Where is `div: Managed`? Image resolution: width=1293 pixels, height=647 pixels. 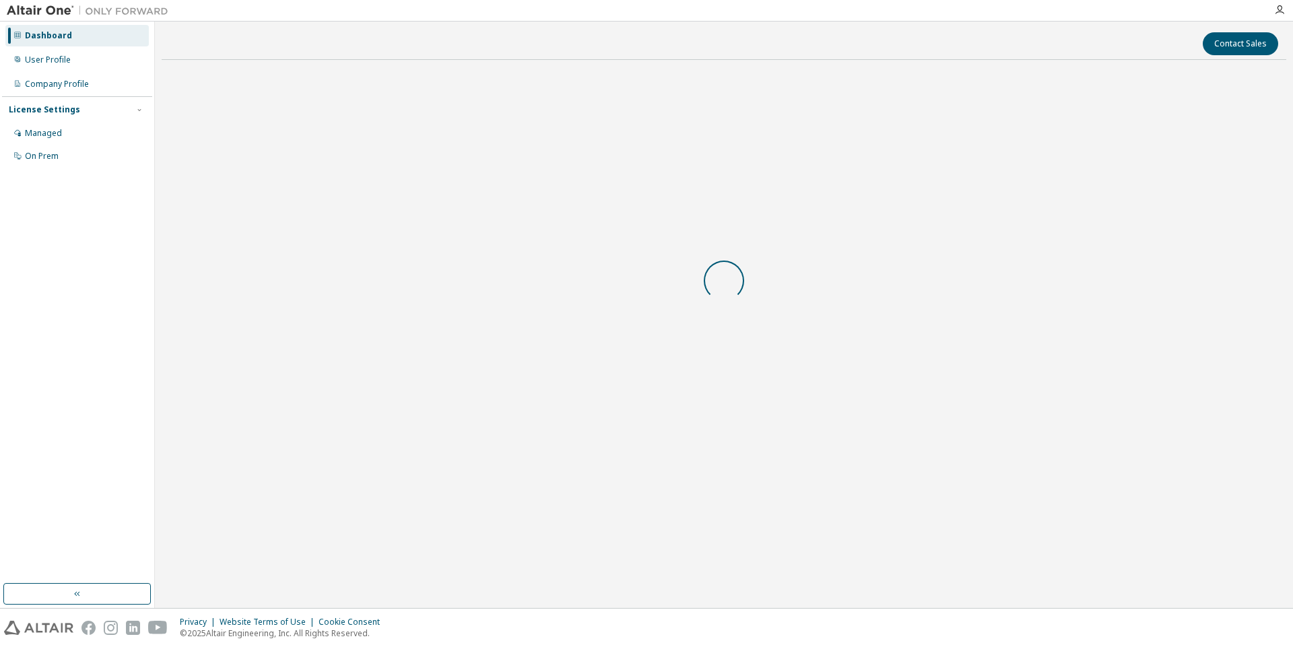 div: Managed is located at coordinates (43, 133).